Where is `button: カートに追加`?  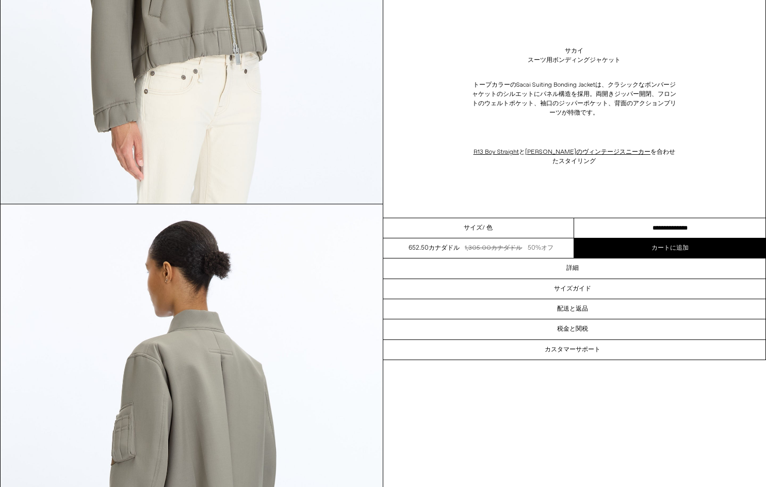
button: カートに追加 is located at coordinates (669, 248).